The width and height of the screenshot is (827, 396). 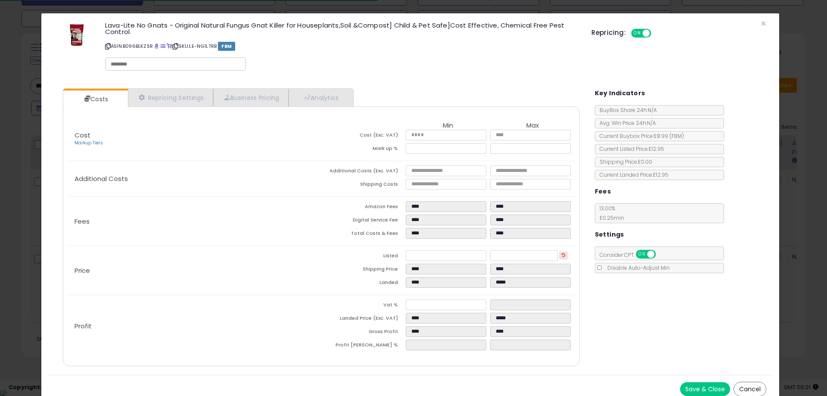 What do you see at coordinates (95, 99) in the screenshot?
I see `a: Costs` at bounding box center [95, 99].